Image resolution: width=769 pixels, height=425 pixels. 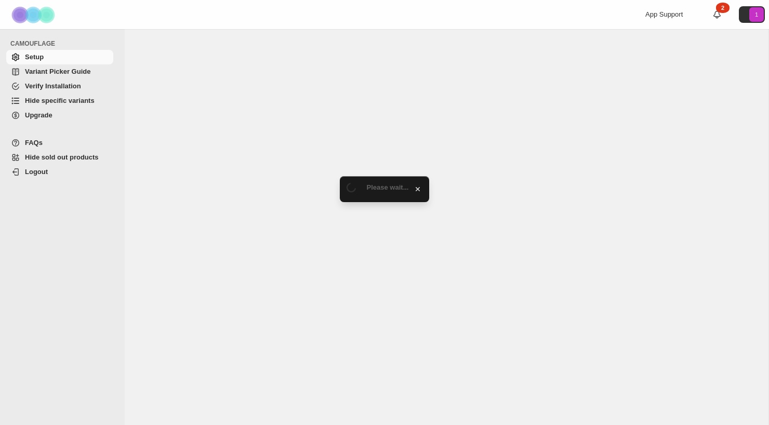 What do you see at coordinates (60, 101) in the screenshot?
I see `a: Hide specific variants` at bounding box center [60, 101].